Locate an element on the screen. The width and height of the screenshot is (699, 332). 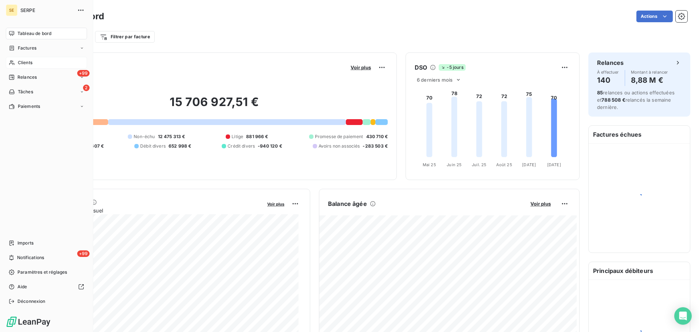
span: 881 966 € is located at coordinates (257, 137).